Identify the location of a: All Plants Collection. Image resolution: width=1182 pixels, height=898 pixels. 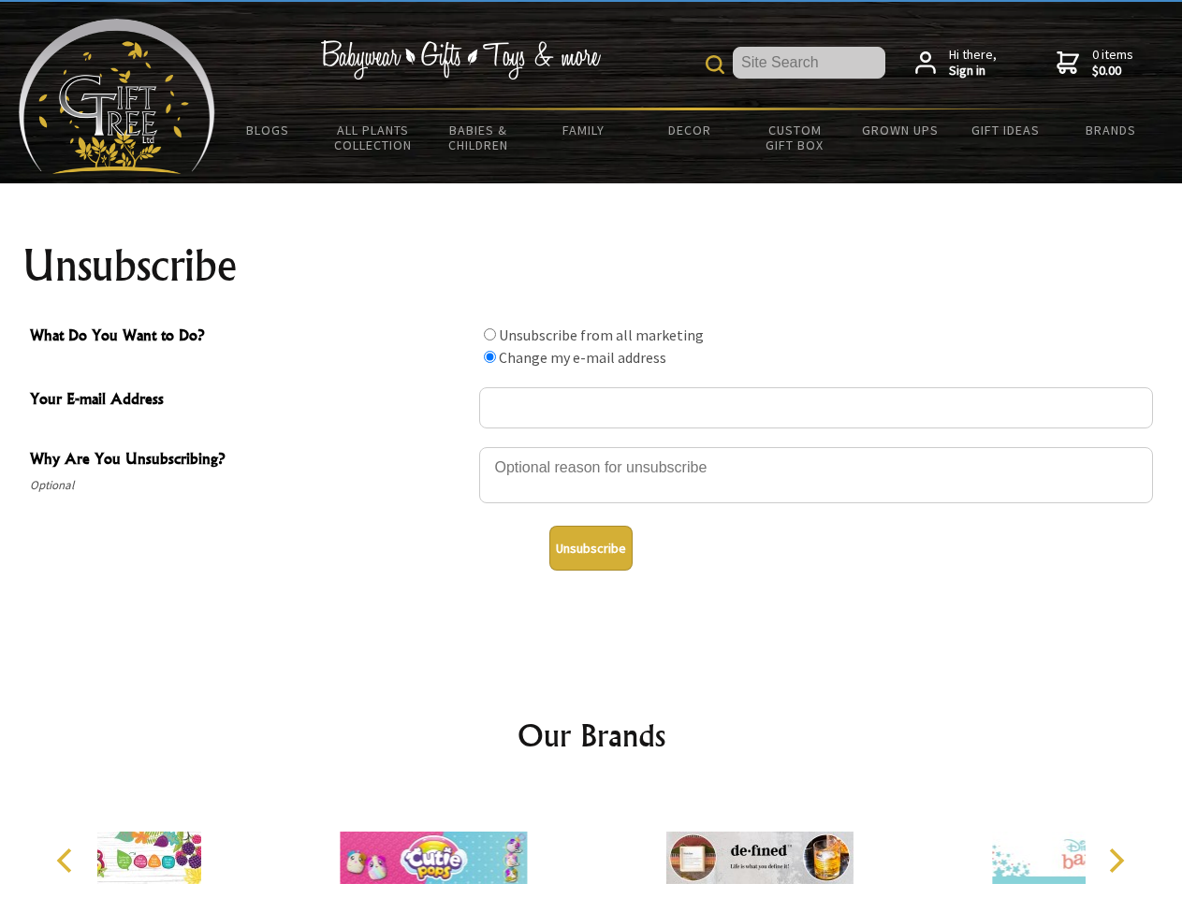
(373, 138).